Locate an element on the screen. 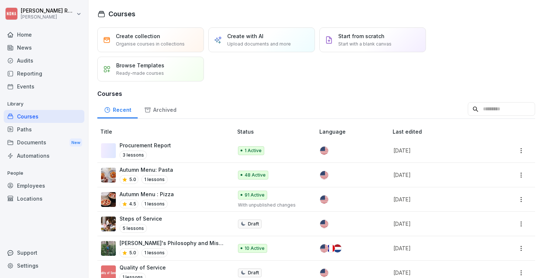 The image size is (544, 278). p: Upload documents and more is located at coordinates (259, 44).